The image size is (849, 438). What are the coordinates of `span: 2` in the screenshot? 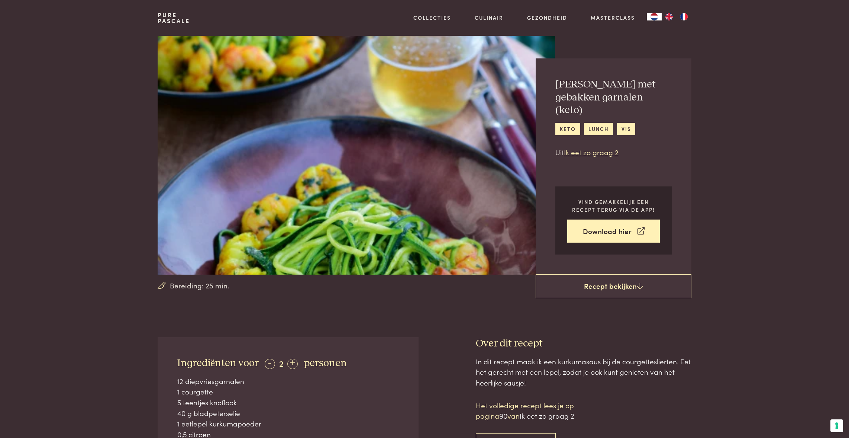 It's located at (282, 363).